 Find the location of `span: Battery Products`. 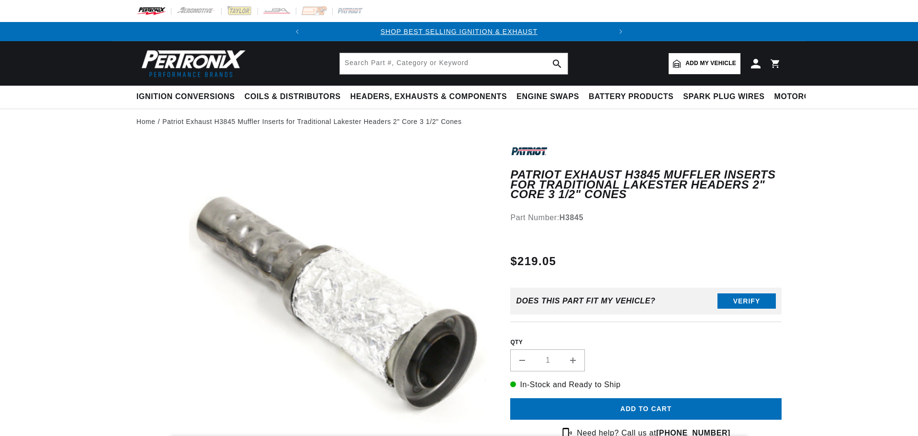

span: Battery Products is located at coordinates (631, 97).